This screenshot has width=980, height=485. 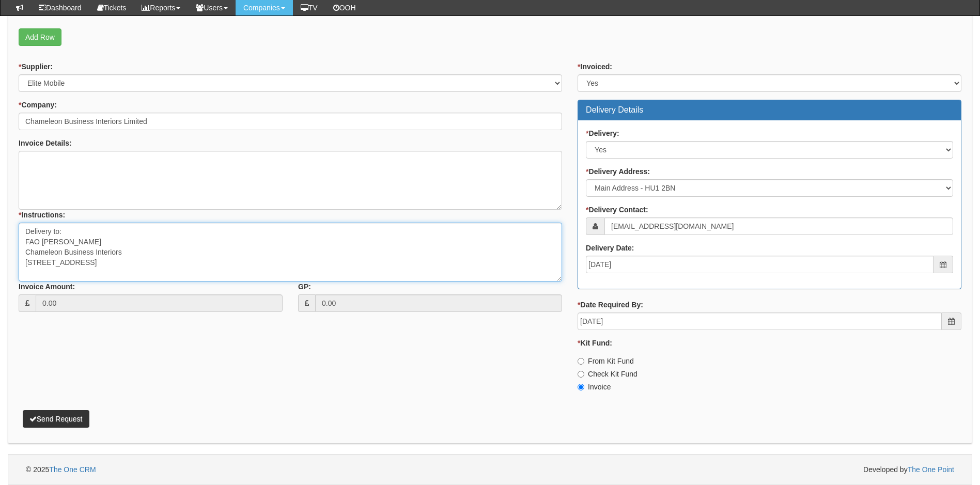 I want to click on label: Invoice Amount:, so click(x=47, y=287).